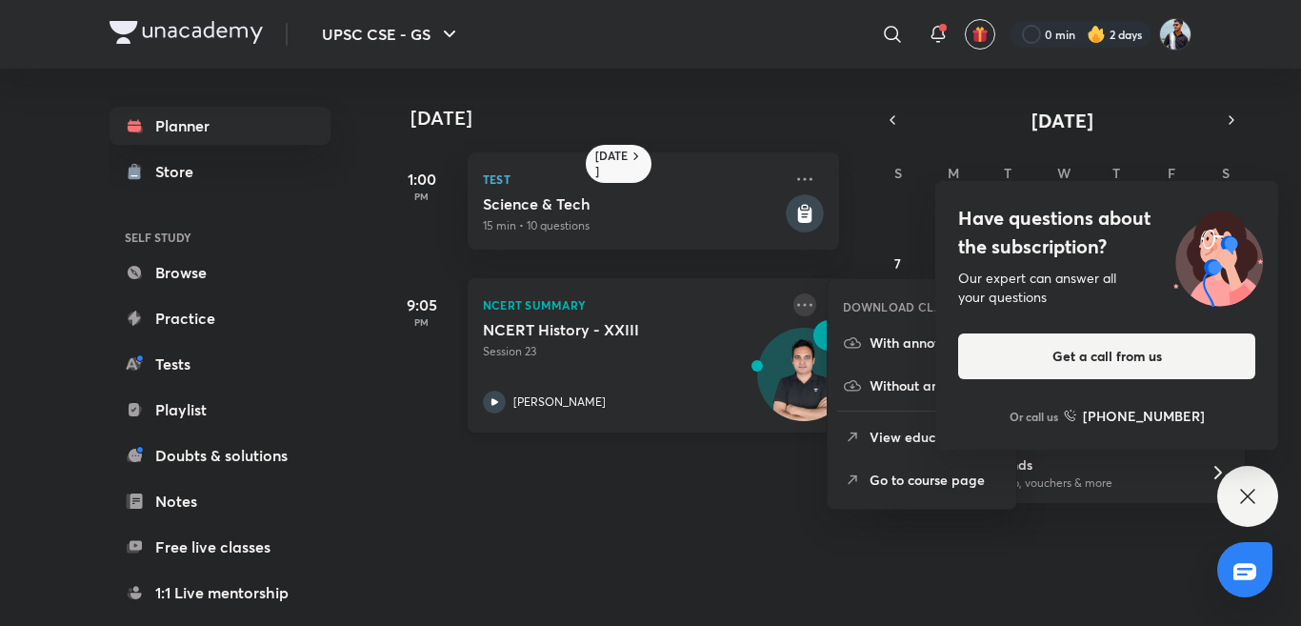 This screenshot has height=626, width=1301. What do you see at coordinates (632, 204) in the screenshot?
I see `h5: Science & Tech` at bounding box center [632, 204].